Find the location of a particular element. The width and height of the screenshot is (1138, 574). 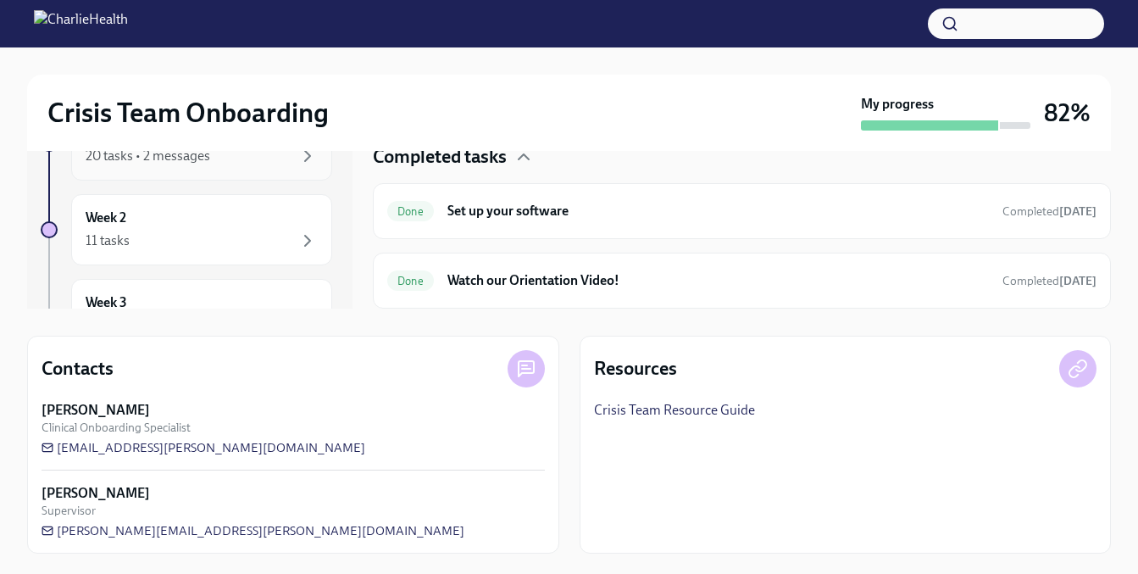

div: Completed tasks is located at coordinates (741, 157).